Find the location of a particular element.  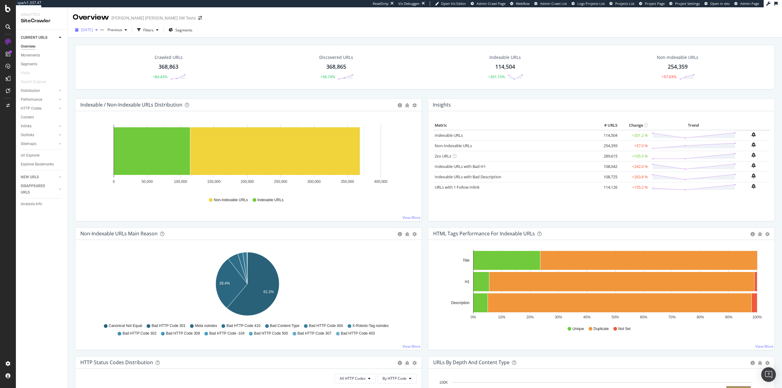

div: Outlinks is located at coordinates (27, 135).